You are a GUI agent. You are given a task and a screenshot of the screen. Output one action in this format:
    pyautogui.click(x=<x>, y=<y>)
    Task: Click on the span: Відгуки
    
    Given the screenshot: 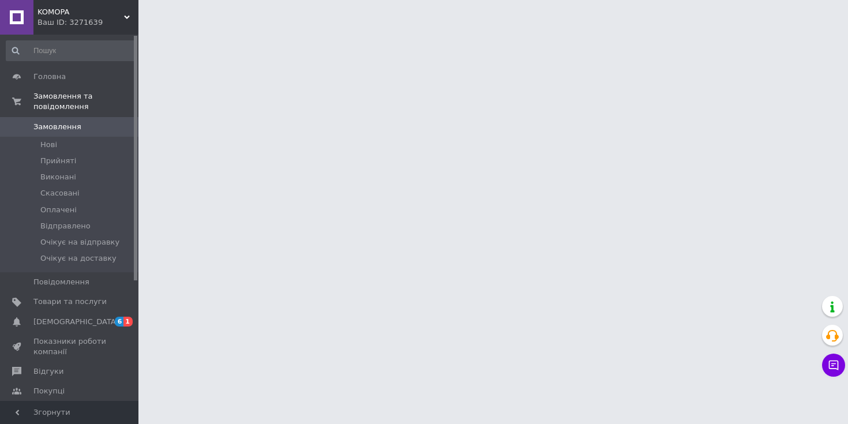 What is the action you would take?
    pyautogui.click(x=48, y=372)
    